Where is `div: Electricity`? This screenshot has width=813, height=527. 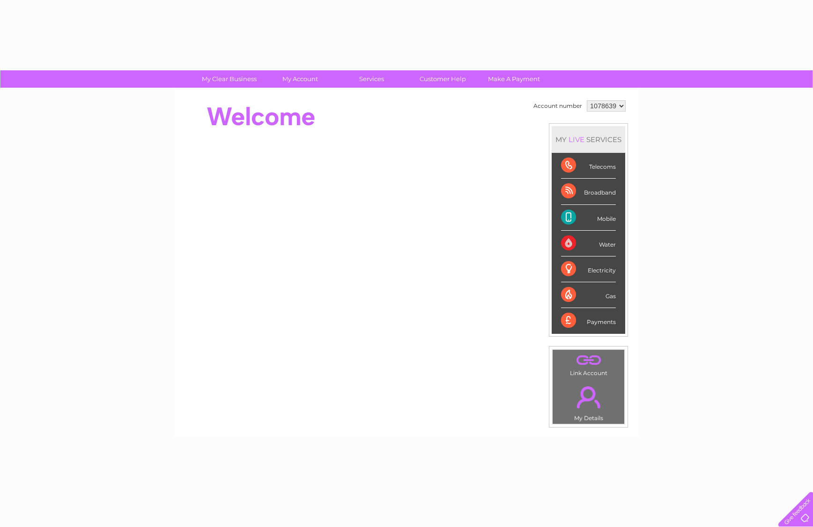 div: Electricity is located at coordinates (588, 269).